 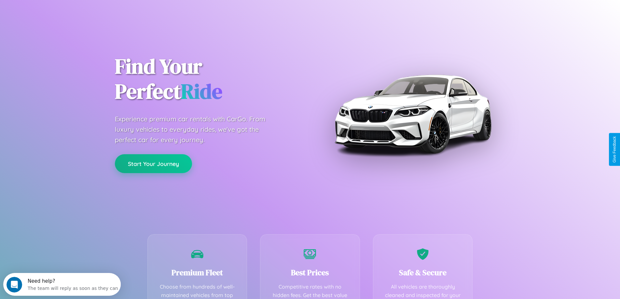 I want to click on div: The team will reply as soon as they can, so click(x=70, y=14).